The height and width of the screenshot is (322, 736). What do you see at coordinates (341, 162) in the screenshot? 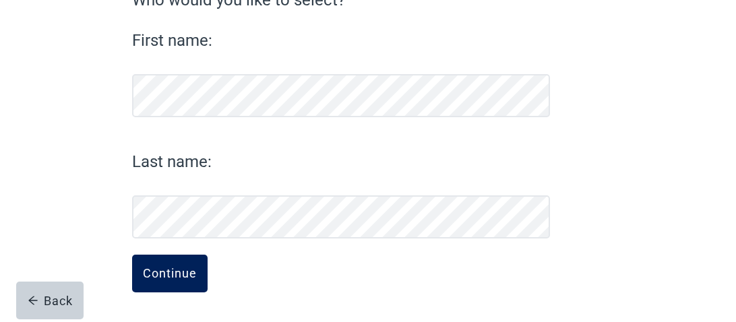
I see `label: Last name:` at bounding box center [341, 162].